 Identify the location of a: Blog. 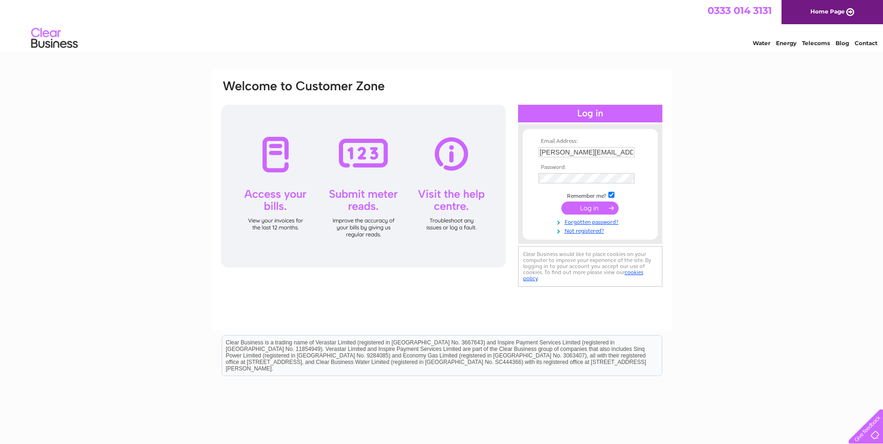
(842, 43).